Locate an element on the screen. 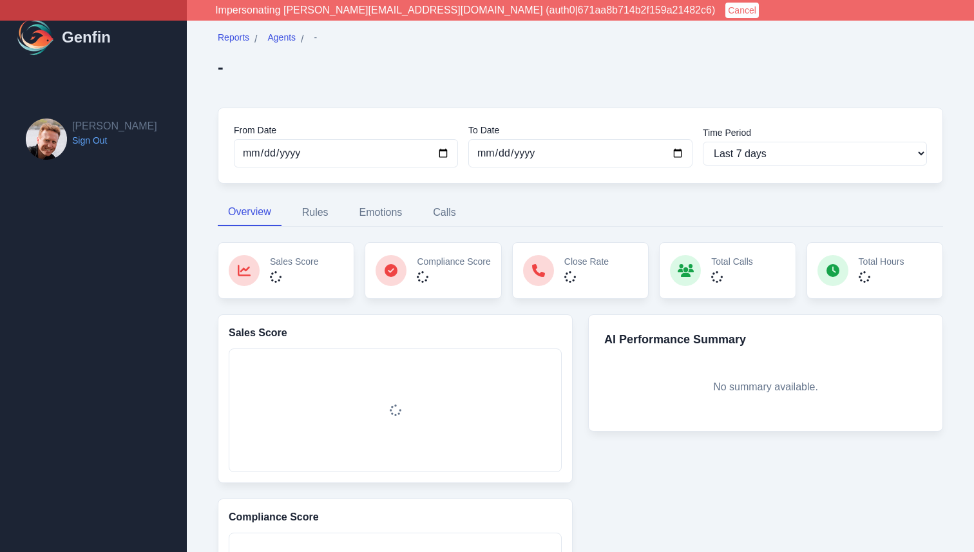  p: Total Calls is located at coordinates (732, 262).